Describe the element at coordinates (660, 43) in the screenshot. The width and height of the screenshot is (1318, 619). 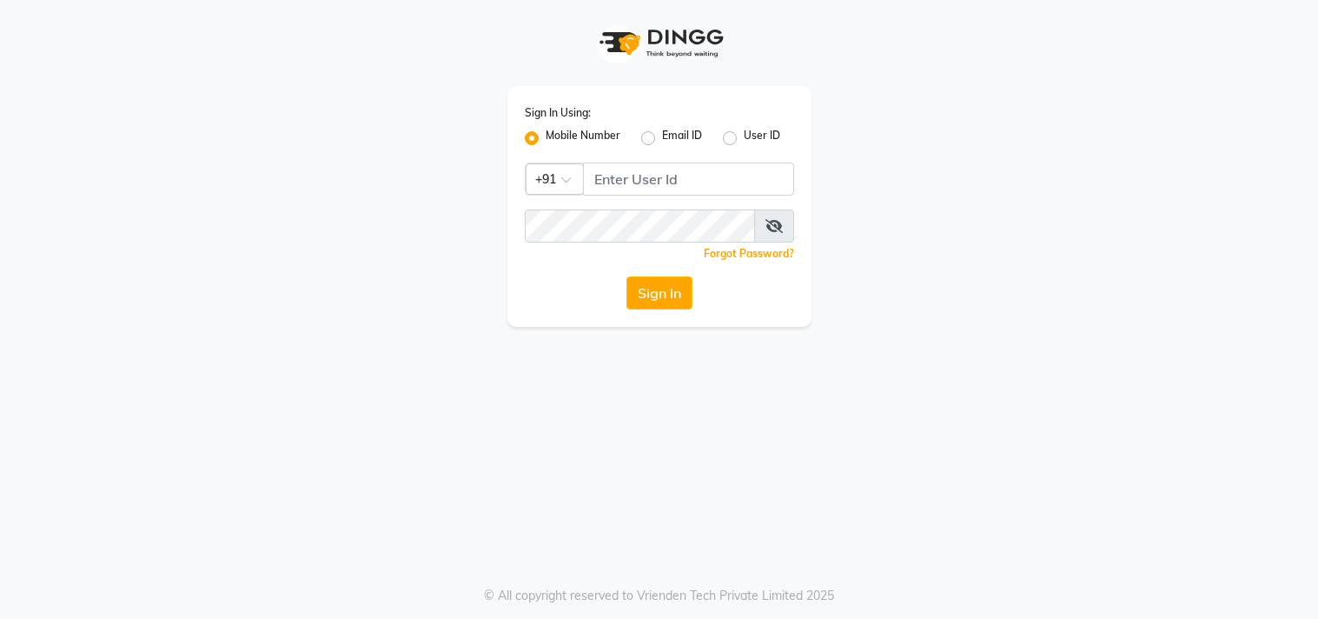
I see `img: logo1.svg` at that location.